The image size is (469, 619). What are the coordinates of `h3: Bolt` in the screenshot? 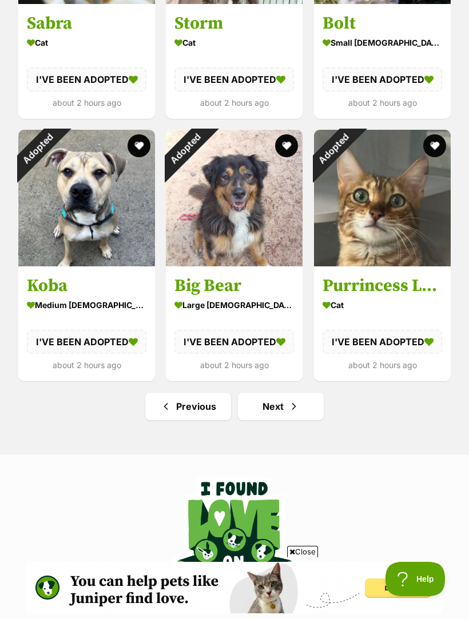 It's located at (382, 23).